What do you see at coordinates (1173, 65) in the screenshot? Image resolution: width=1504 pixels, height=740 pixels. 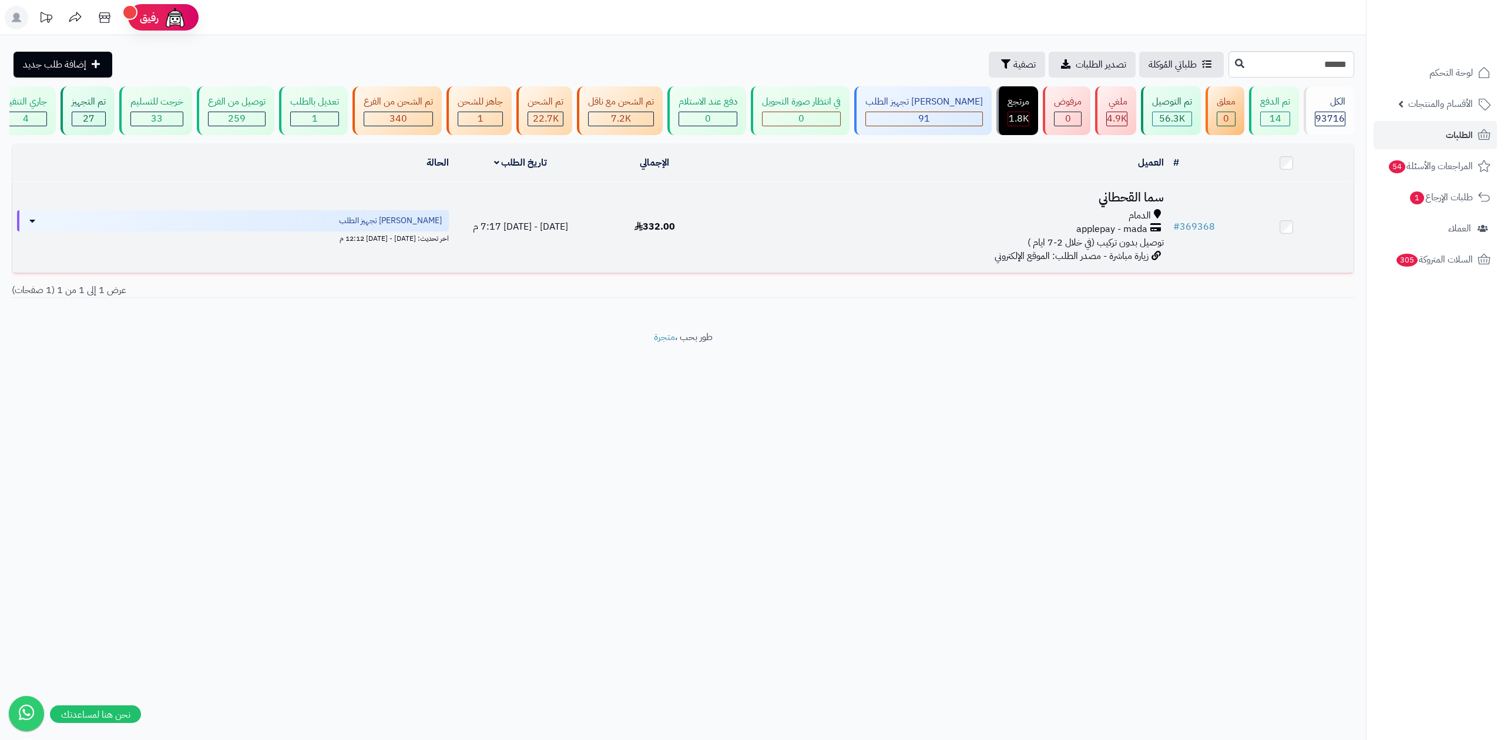 I see `span: طلباتي المُوكلة` at bounding box center [1173, 65].